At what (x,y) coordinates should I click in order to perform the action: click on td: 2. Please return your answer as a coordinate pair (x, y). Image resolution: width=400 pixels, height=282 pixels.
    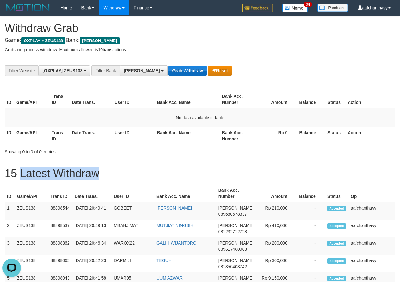
    Looking at the image, I should click on (10, 229).